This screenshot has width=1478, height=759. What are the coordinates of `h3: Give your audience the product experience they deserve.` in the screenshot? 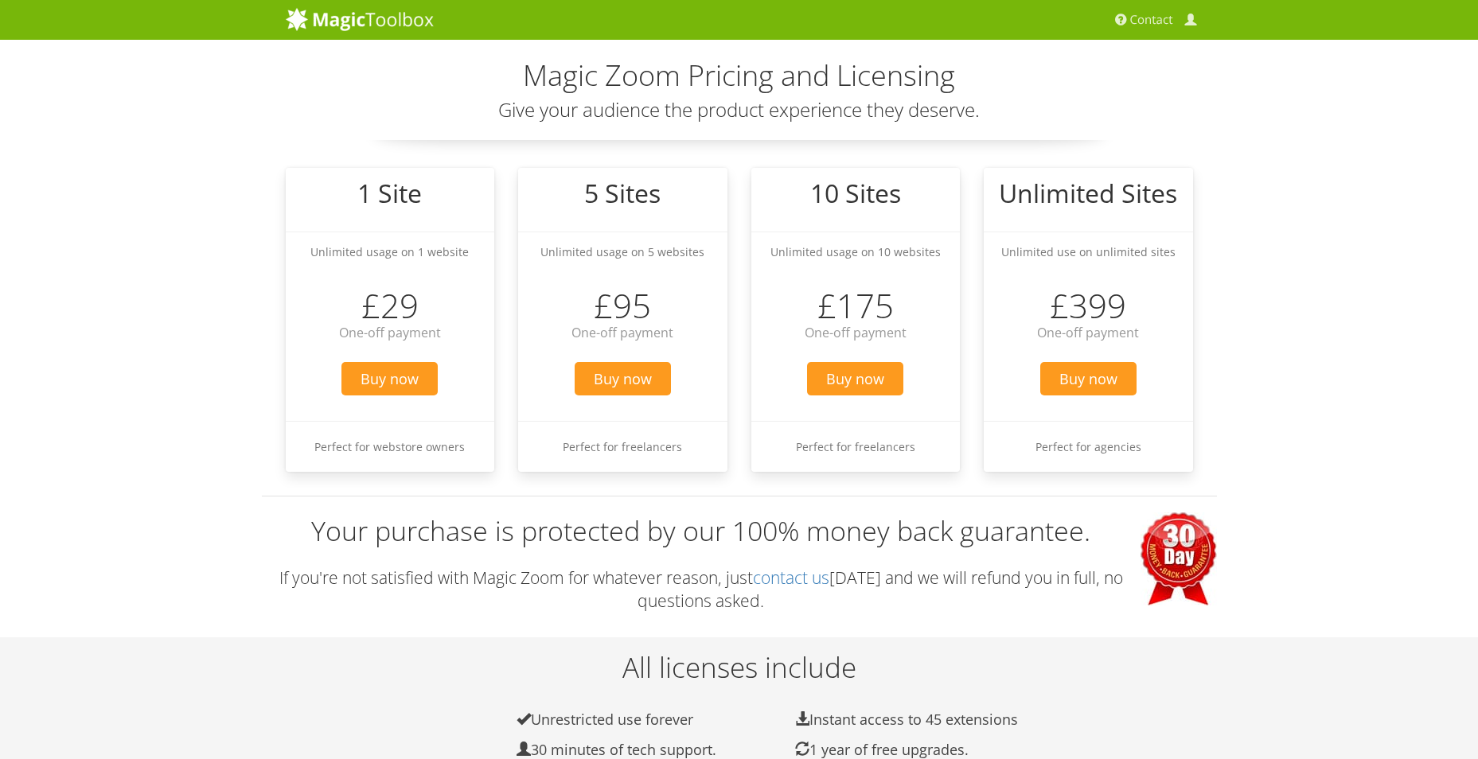 It's located at (739, 110).